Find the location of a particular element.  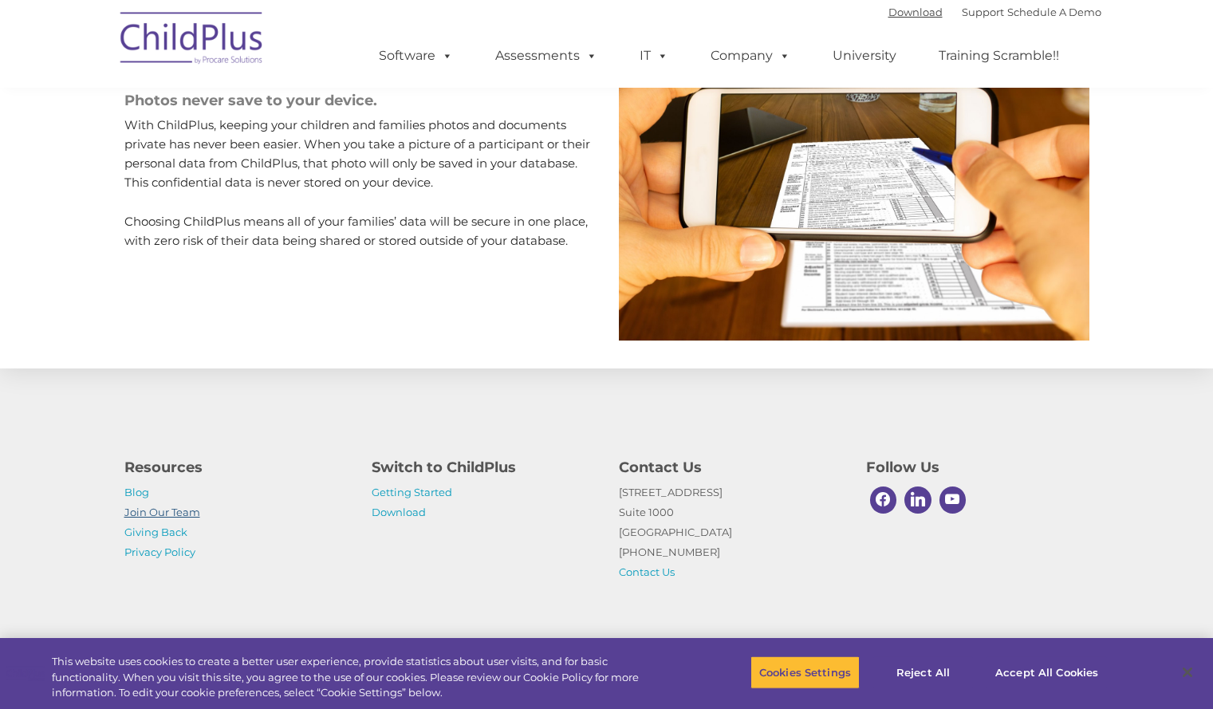

button: Reject All is located at coordinates (922, 672).